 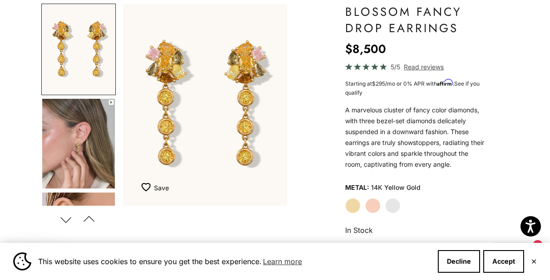 I want to click on legend: Metal:, so click(x=357, y=188).